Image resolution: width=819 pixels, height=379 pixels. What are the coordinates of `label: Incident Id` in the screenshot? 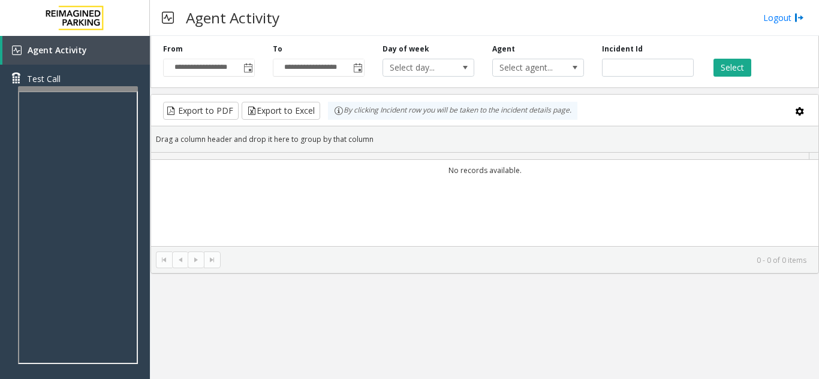 It's located at (622, 49).